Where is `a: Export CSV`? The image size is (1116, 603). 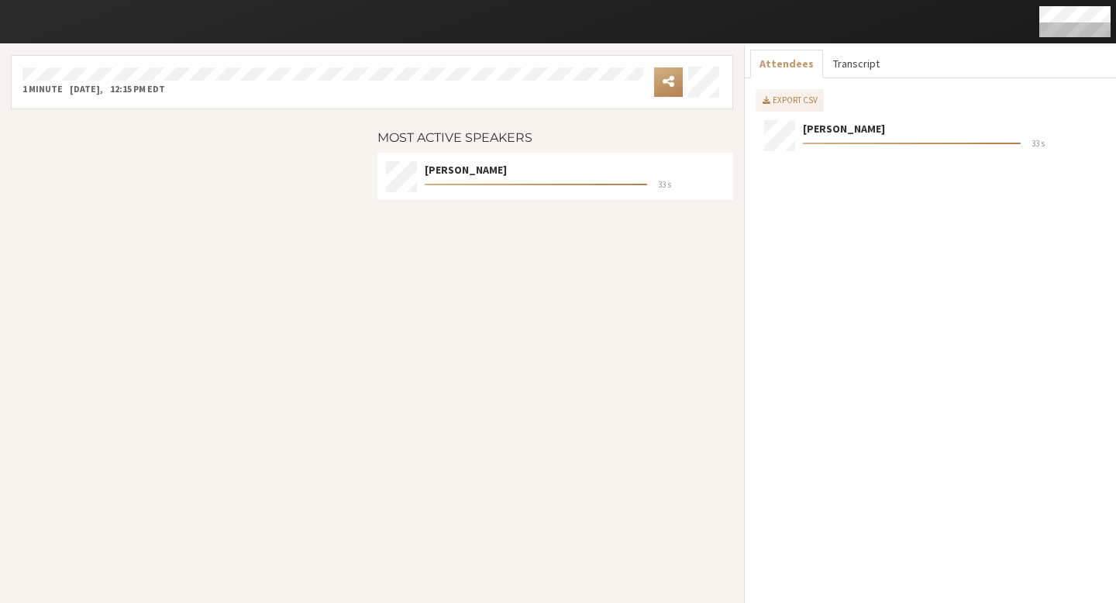 a: Export CSV is located at coordinates (790, 100).